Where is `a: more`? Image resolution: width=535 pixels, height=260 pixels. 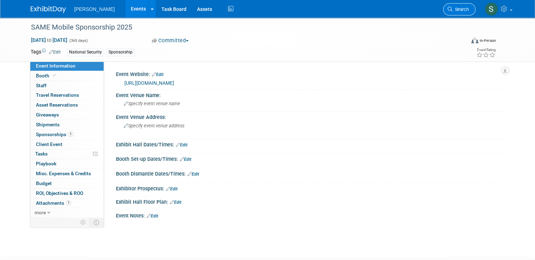
a: more is located at coordinates (67, 213).